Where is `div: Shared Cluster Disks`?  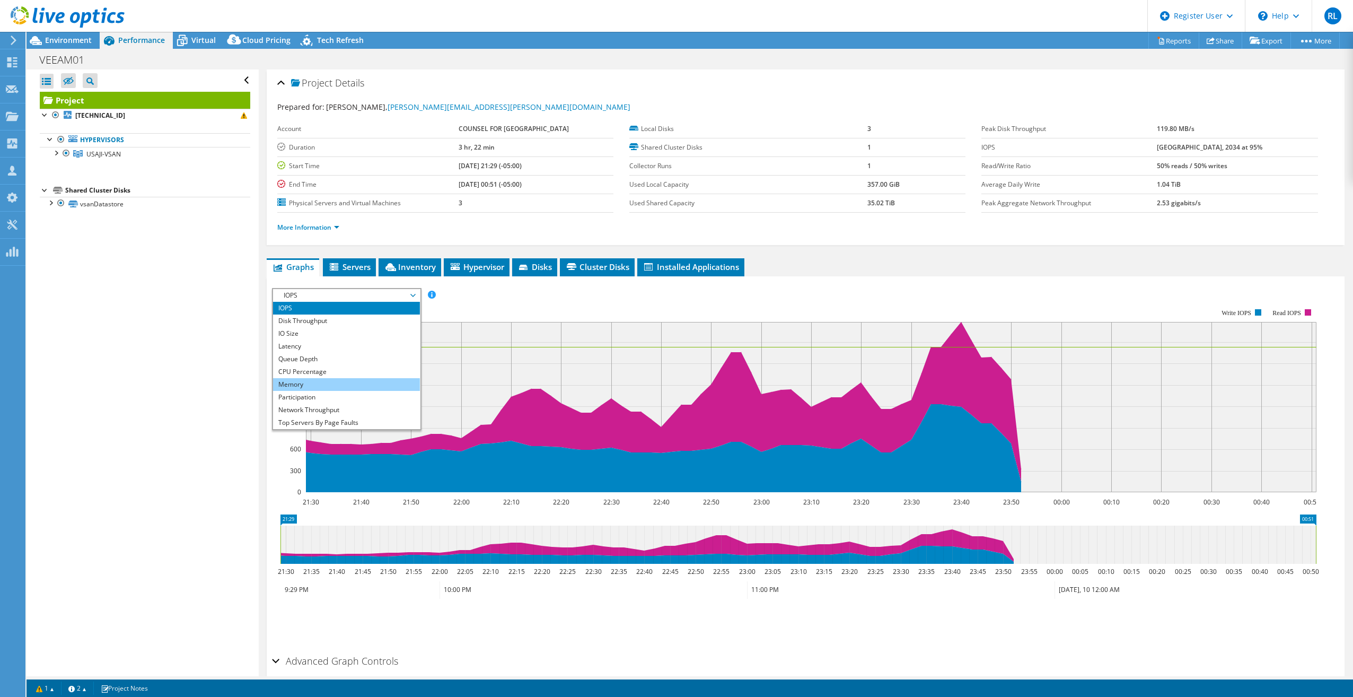
div: Shared Cluster Disks is located at coordinates (157, 190).